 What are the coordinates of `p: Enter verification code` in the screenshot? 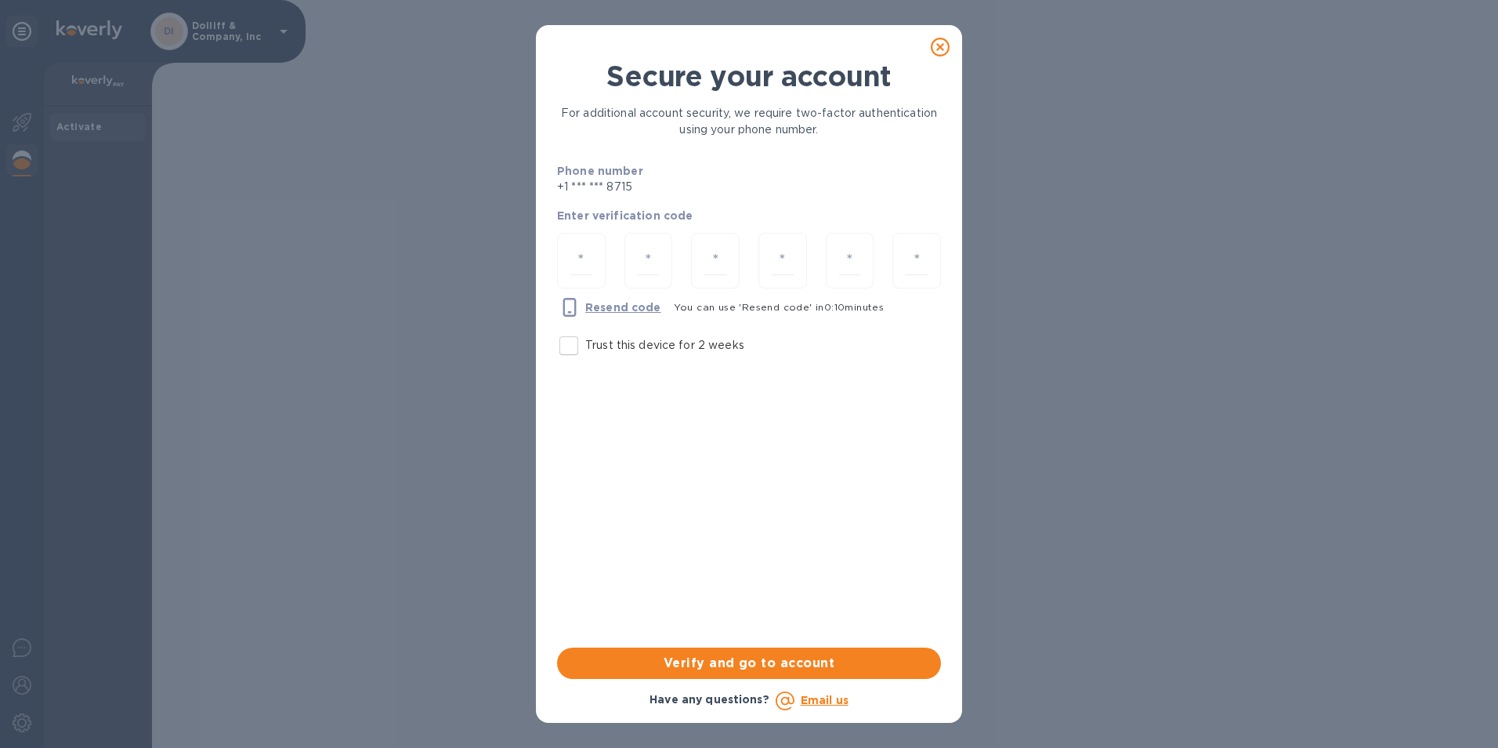 It's located at (749, 215).